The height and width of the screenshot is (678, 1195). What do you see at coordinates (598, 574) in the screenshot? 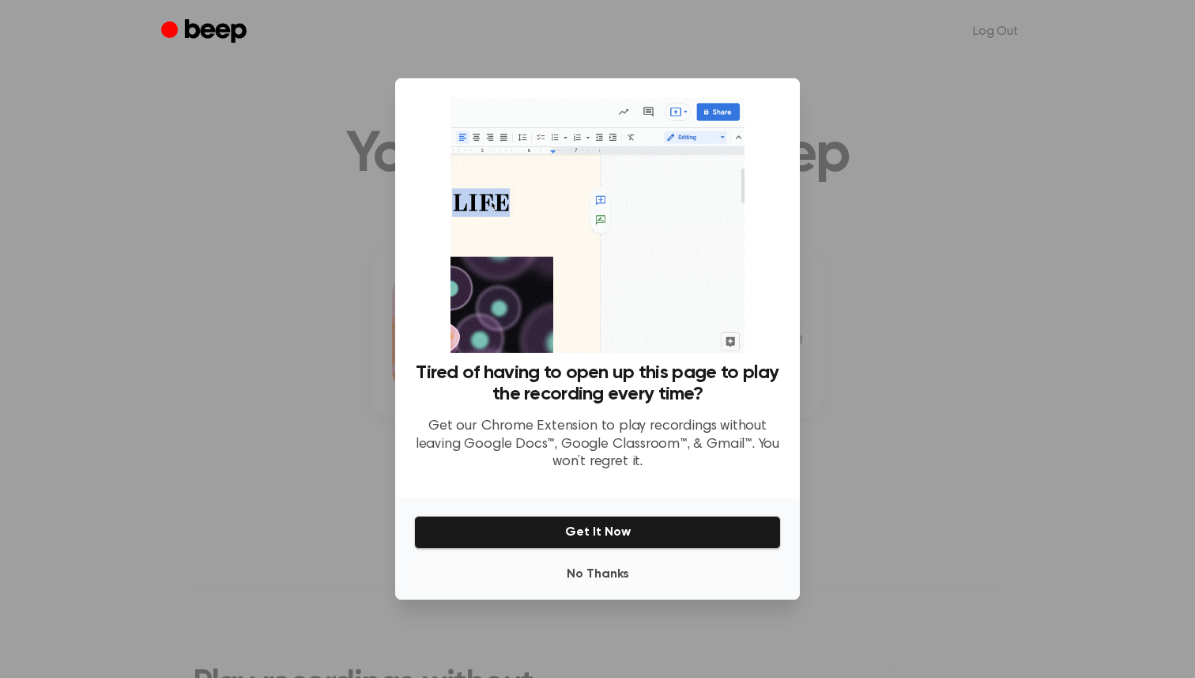
I see `button: No Thanks` at bounding box center [598, 574].